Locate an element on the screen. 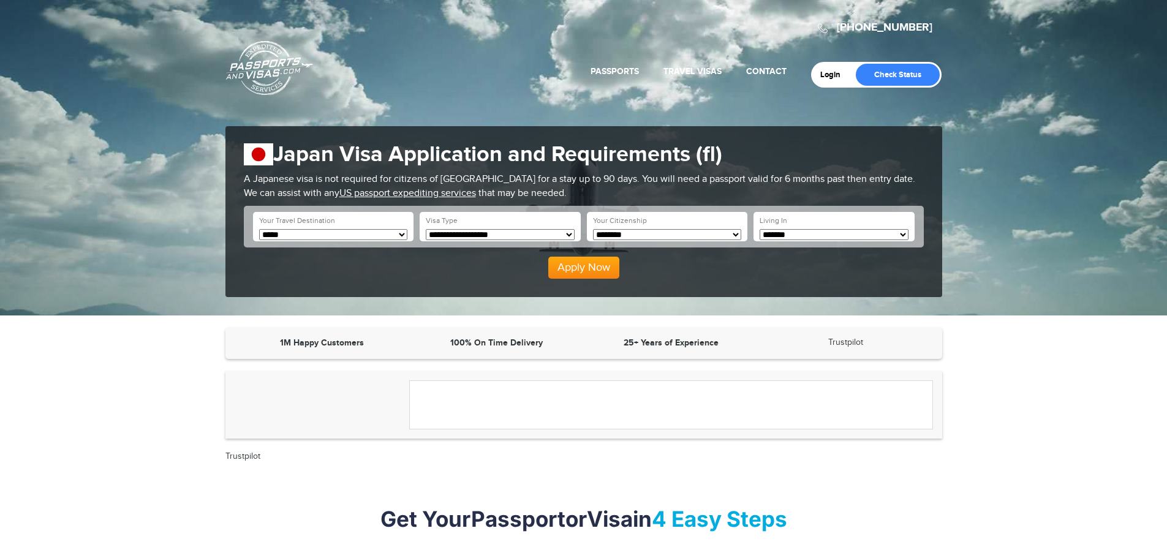  label: Living In is located at coordinates (773, 221).